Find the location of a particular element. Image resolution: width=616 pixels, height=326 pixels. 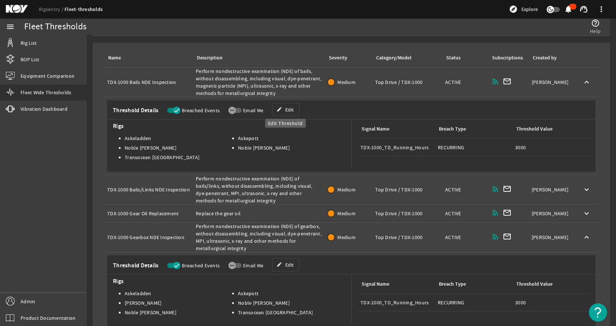

div: Perform nondestructive examination (NDE) of gearbox, without disassembling, including visual, dye... is located at coordinates (259, 237).